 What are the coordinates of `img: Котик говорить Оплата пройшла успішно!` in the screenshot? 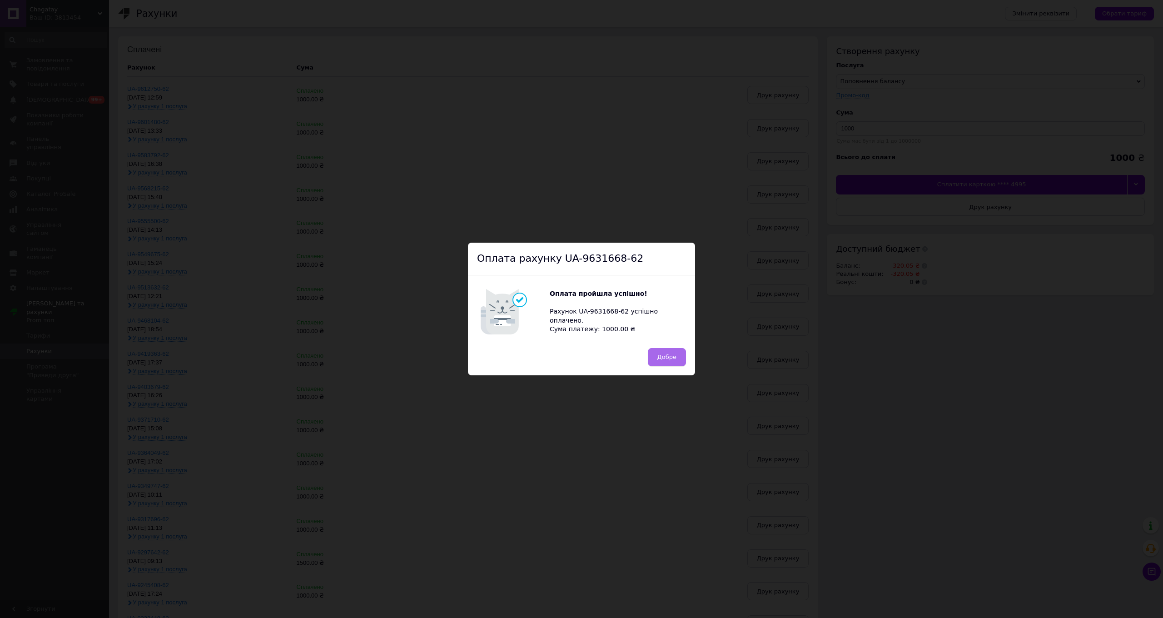 It's located at (513, 312).